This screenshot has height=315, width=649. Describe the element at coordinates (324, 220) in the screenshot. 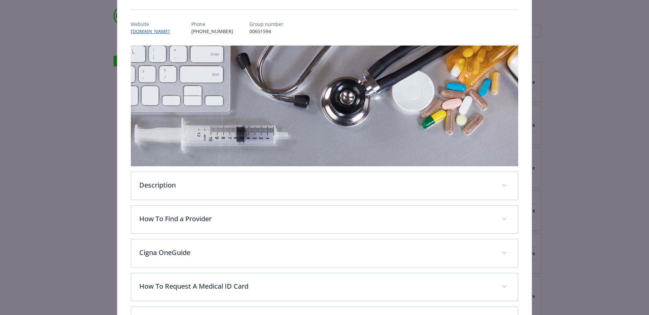

I see `div: How To Find a Provider` at that location.